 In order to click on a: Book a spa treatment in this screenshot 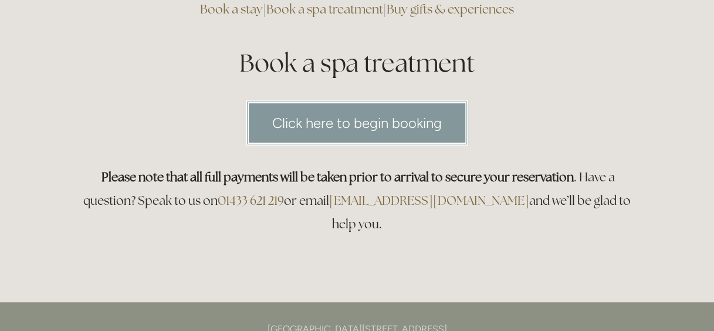, I will do `click(324, 9)`.